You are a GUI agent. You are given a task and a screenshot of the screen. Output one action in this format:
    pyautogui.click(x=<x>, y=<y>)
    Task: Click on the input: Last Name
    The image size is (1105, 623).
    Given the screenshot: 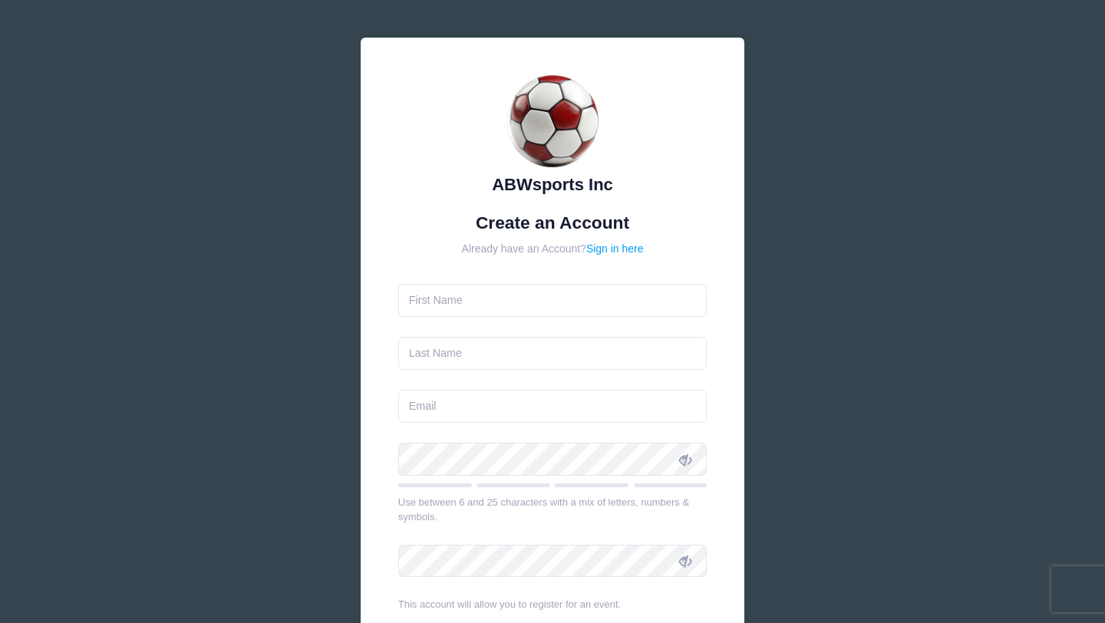 What is the action you would take?
    pyautogui.click(x=553, y=353)
    